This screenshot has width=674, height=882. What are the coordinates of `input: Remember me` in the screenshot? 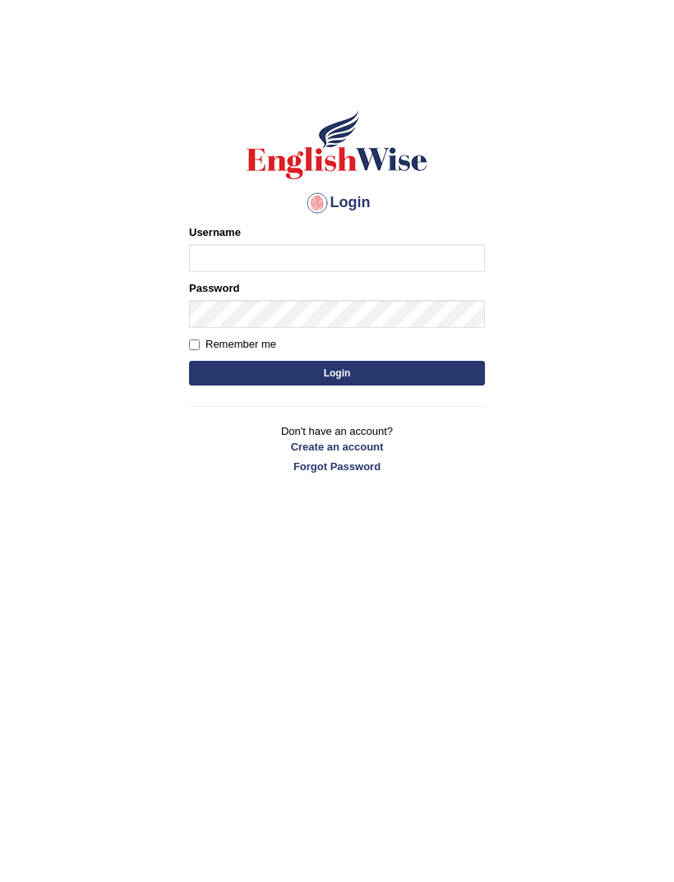 It's located at (194, 345).